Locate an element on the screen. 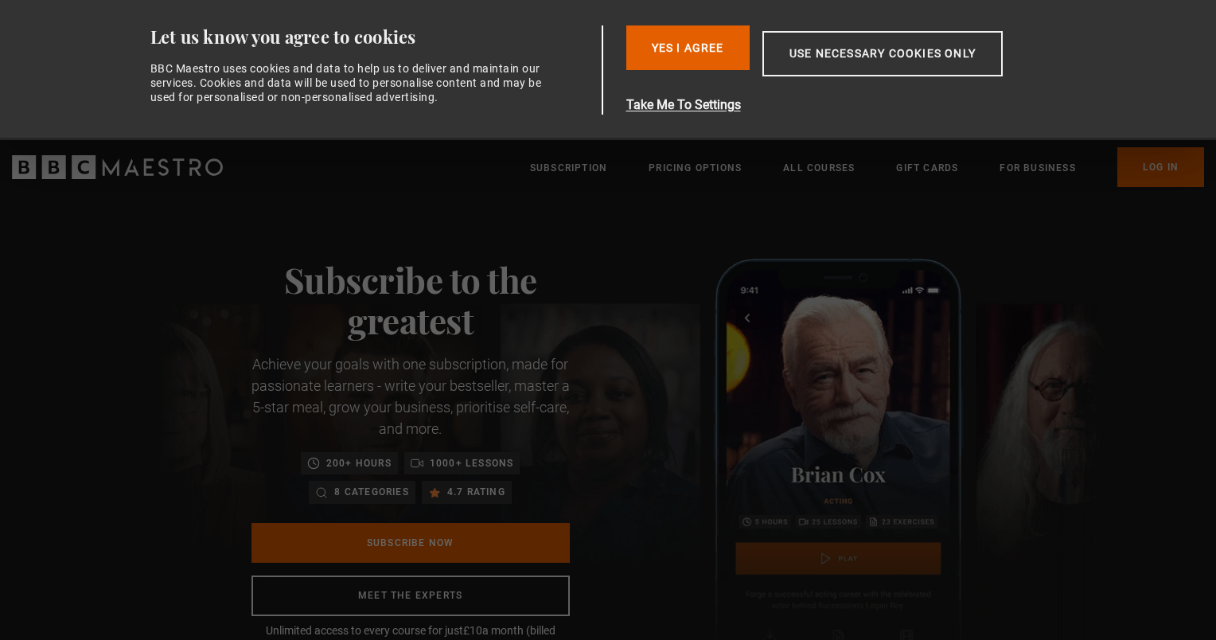 The height and width of the screenshot is (640, 1216). span: £10 is located at coordinates (473, 630).